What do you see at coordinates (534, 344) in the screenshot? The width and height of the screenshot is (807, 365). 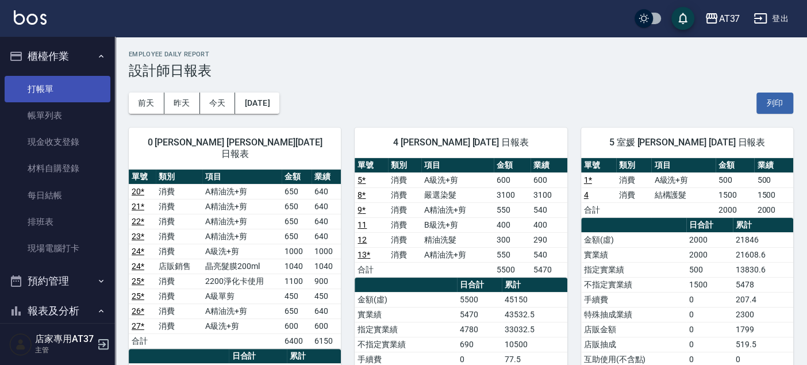 I see `td: 10500` at bounding box center [534, 344].